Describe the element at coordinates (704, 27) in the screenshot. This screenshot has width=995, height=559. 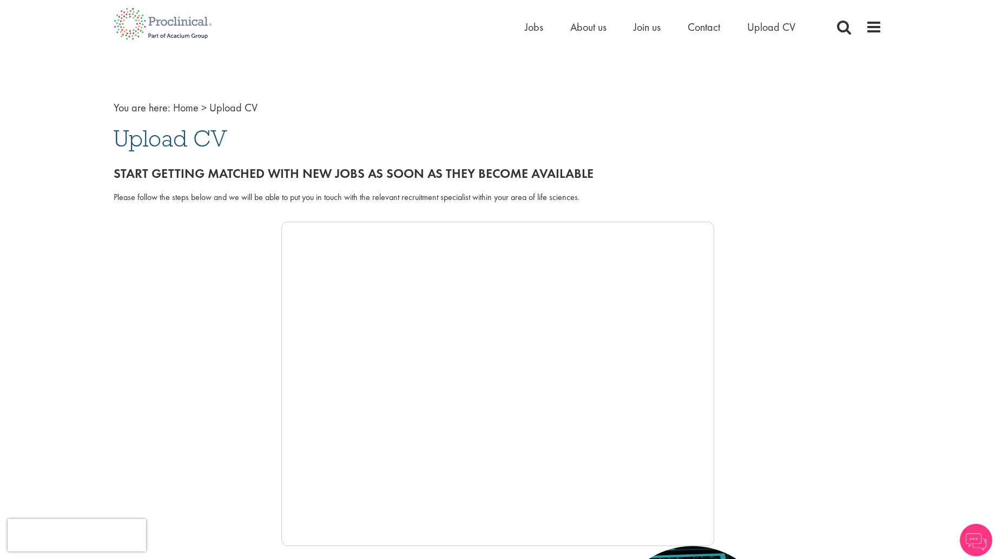
I see `span: Contact` at that location.